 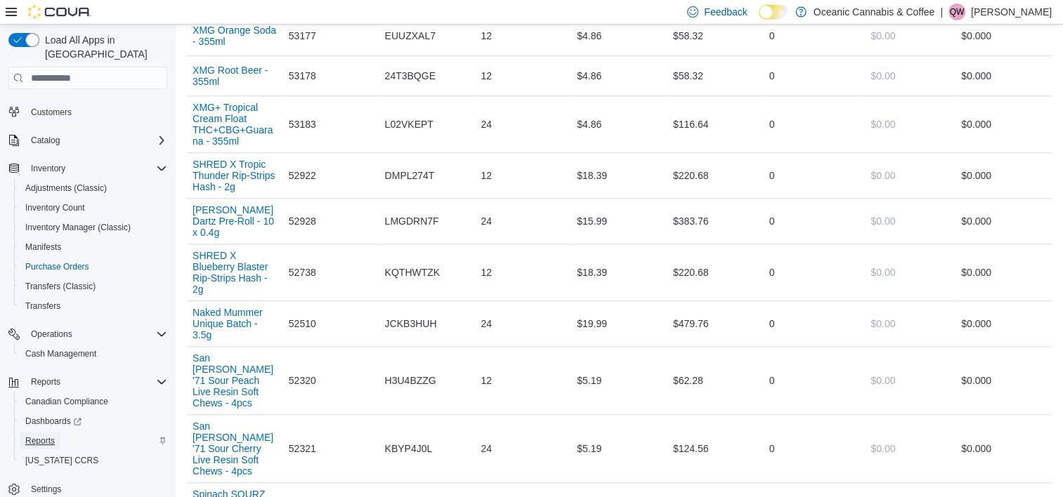 What do you see at coordinates (43, 247) in the screenshot?
I see `span: Manifests` at bounding box center [43, 247].